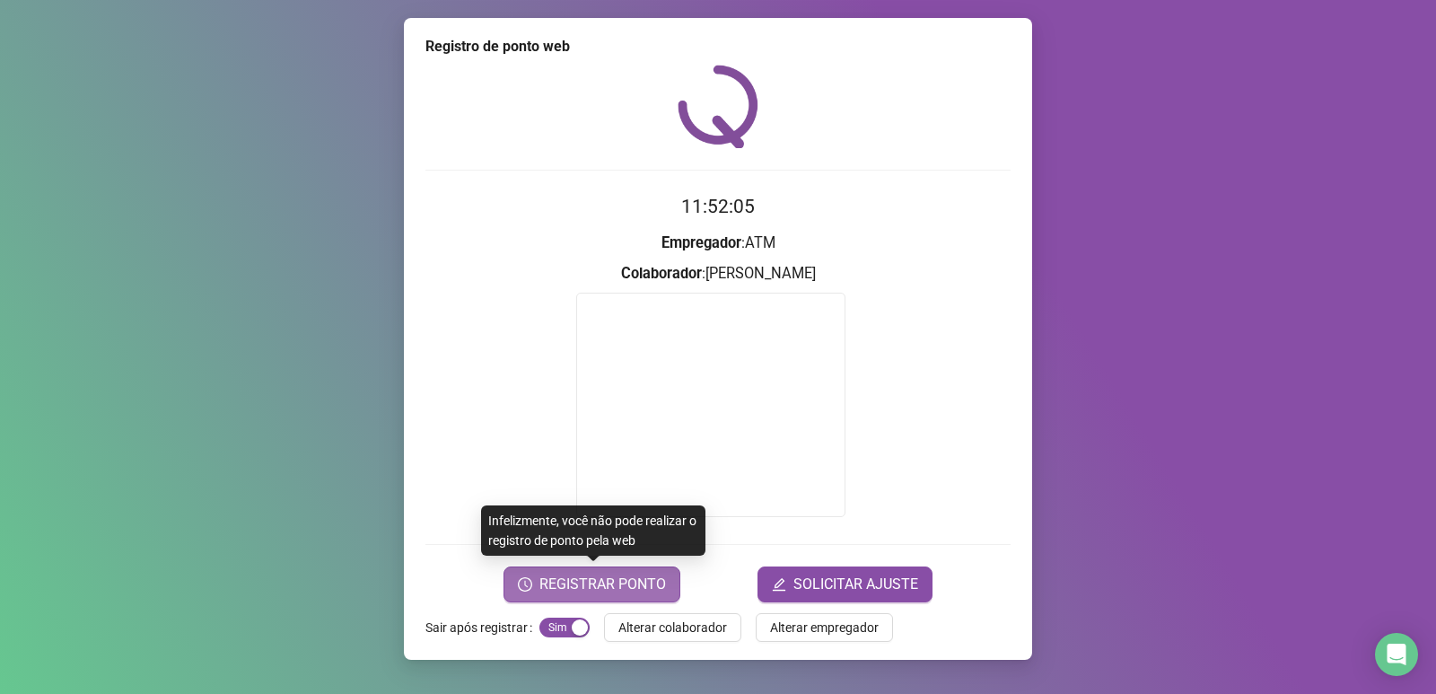 The width and height of the screenshot is (1436, 694). What do you see at coordinates (701, 242) in the screenshot?
I see `strong: Empregador` at bounding box center [701, 242].